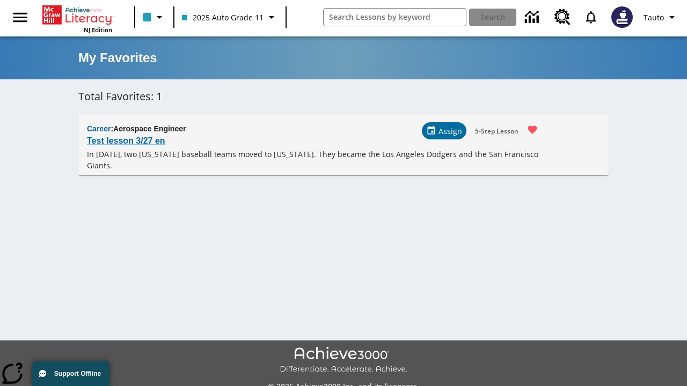 The height and width of the screenshot is (386, 687). Describe the element at coordinates (77, 374) in the screenshot. I see `span: Support Offline` at that location.